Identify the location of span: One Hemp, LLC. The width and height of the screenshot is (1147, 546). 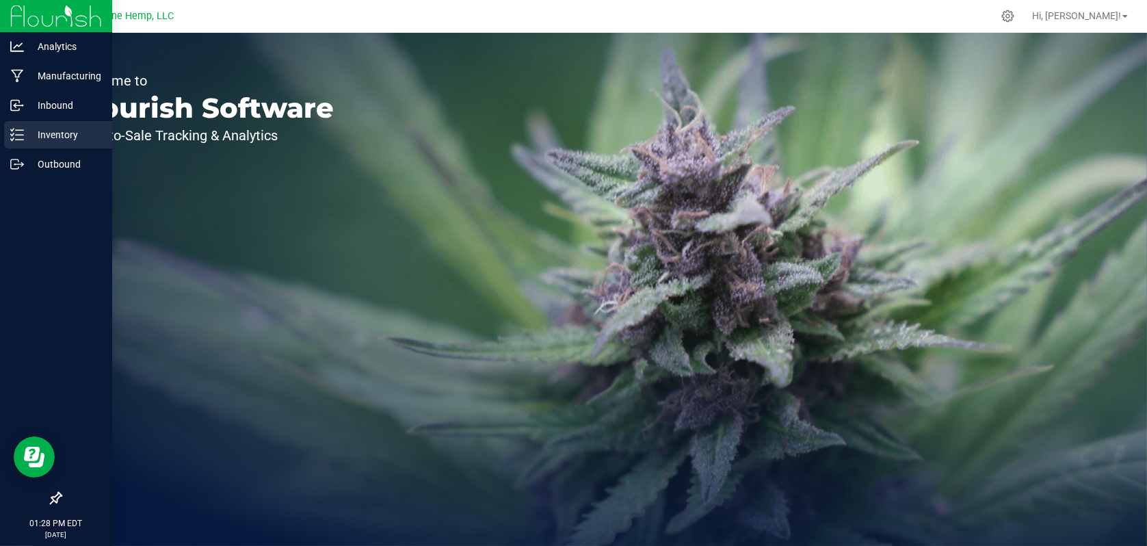
(139, 16).